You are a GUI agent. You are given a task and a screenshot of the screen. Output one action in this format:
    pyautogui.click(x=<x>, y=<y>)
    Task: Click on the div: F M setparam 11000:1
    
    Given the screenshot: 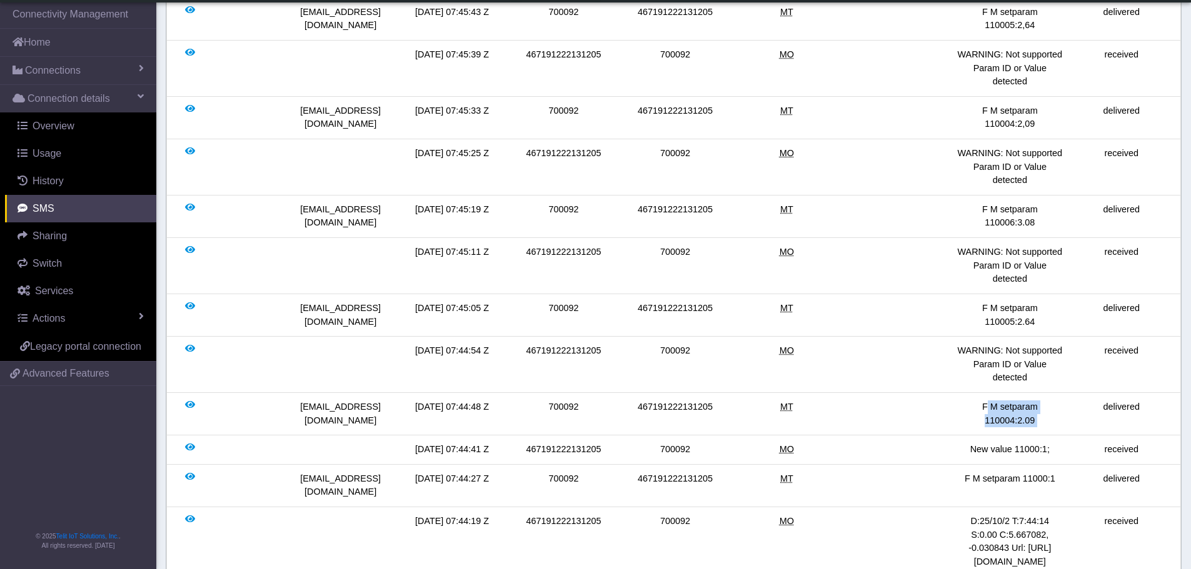 What is the action you would take?
    pyautogui.click(x=1009, y=486)
    